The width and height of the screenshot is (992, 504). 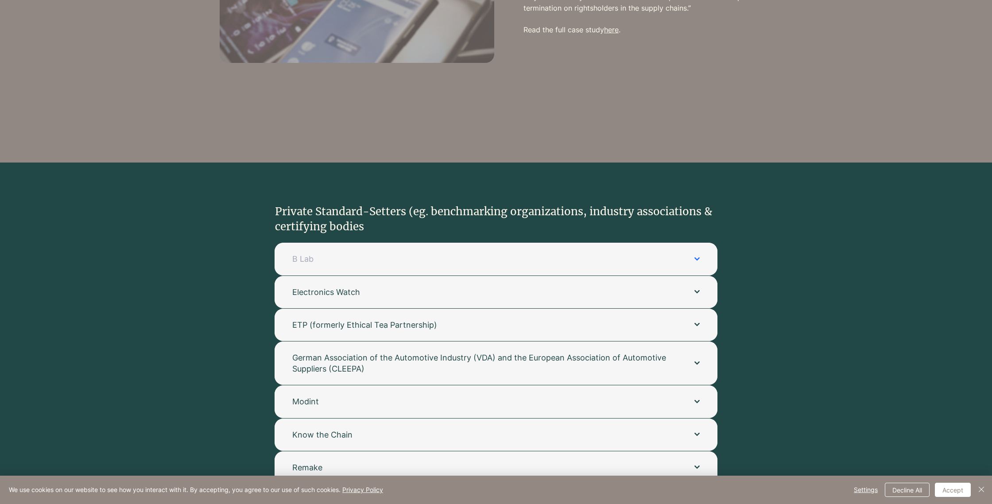 What do you see at coordinates (953, 490) in the screenshot?
I see `button: Accept` at bounding box center [953, 490].